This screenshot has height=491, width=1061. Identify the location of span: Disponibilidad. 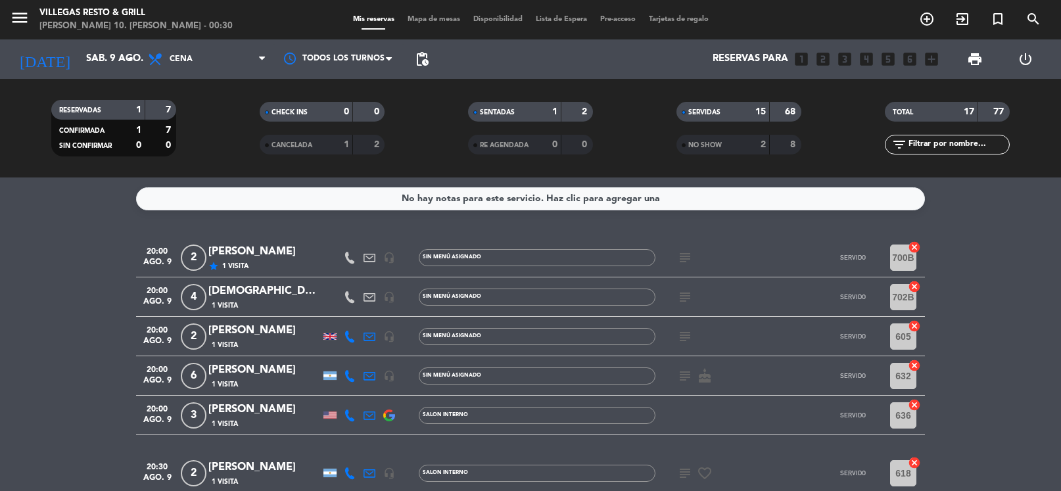
(498, 19).